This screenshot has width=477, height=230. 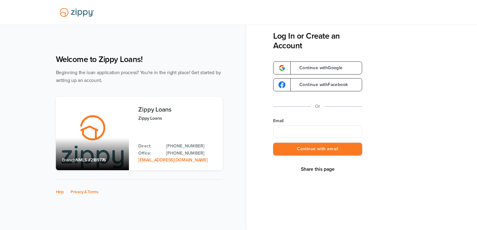 What do you see at coordinates (149, 153) in the screenshot?
I see `p: Office:` at bounding box center [149, 153].